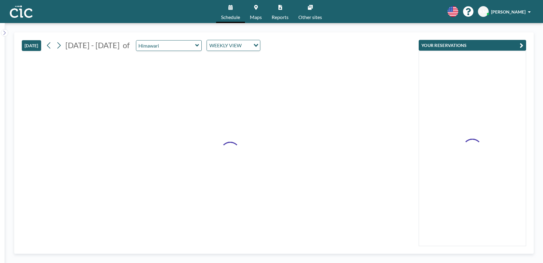  Describe the element at coordinates (233, 45) in the screenshot. I see `div: Search for option` at that location.